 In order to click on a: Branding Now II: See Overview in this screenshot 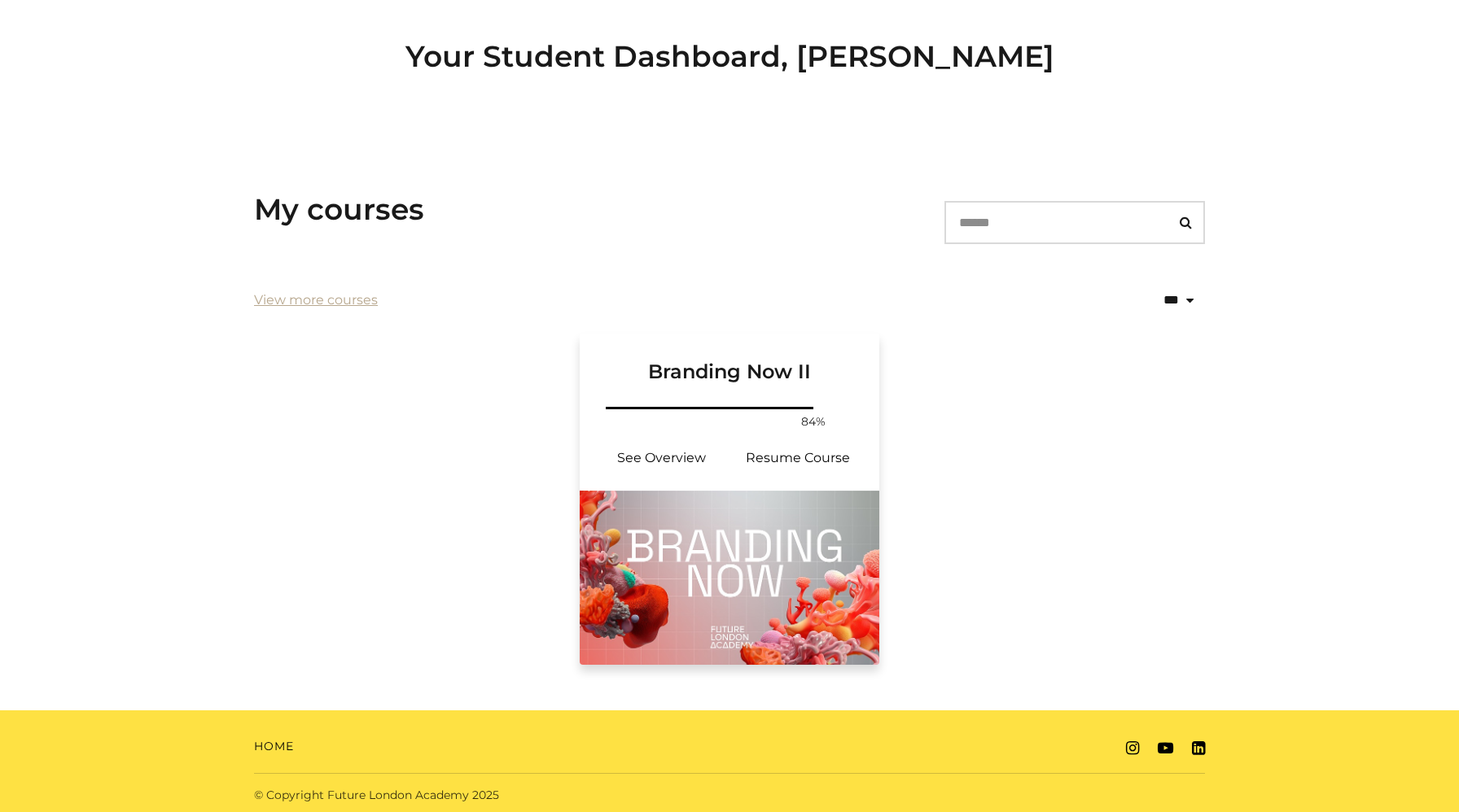, I will do `click(661, 458)`.